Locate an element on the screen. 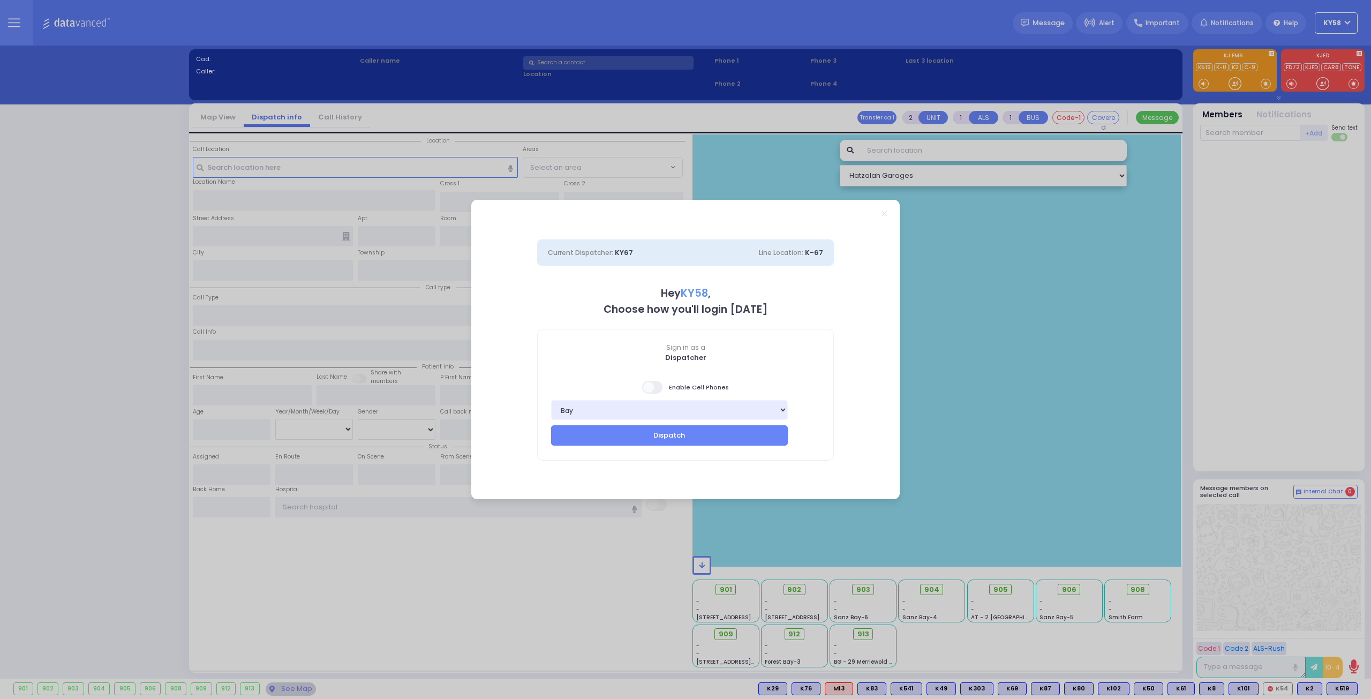 The height and width of the screenshot is (699, 1371). span: Sign in as a is located at coordinates (686, 348).